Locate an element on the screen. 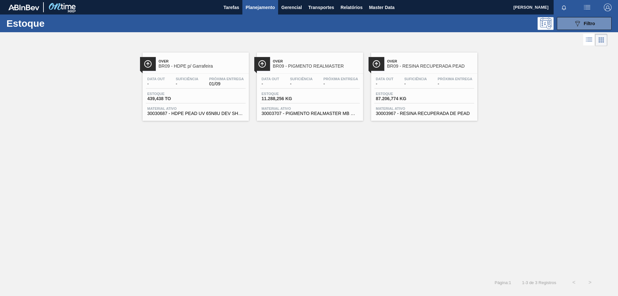  div: Pogramando: nenhum usuário selecionado is located at coordinates (545, 23).